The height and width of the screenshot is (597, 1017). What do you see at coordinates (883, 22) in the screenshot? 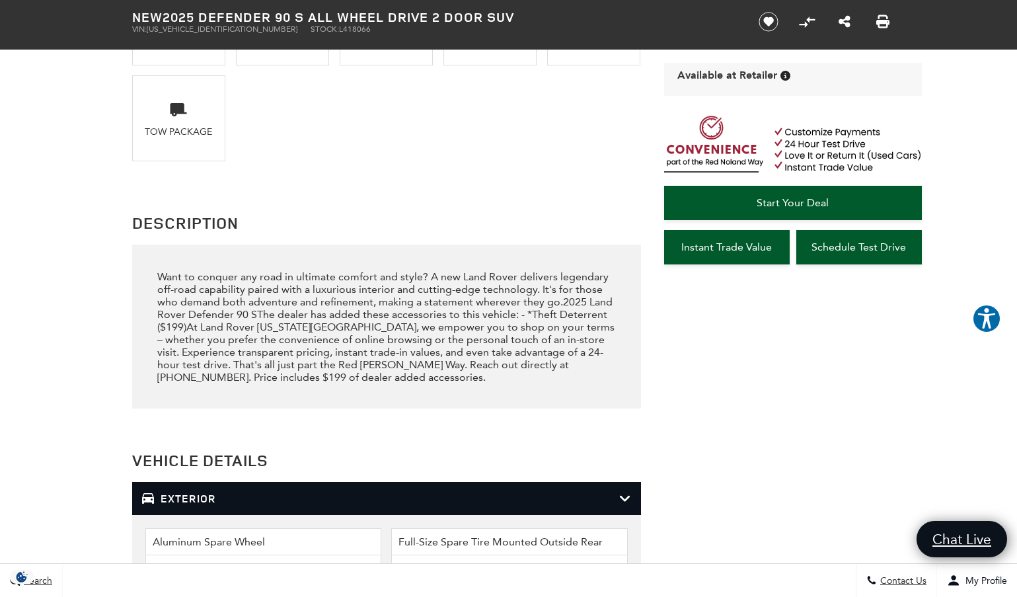
I see `a: Print this New 2025 Defender 90 S All Wheel Drive 2 Door SUV` at bounding box center [883, 22].